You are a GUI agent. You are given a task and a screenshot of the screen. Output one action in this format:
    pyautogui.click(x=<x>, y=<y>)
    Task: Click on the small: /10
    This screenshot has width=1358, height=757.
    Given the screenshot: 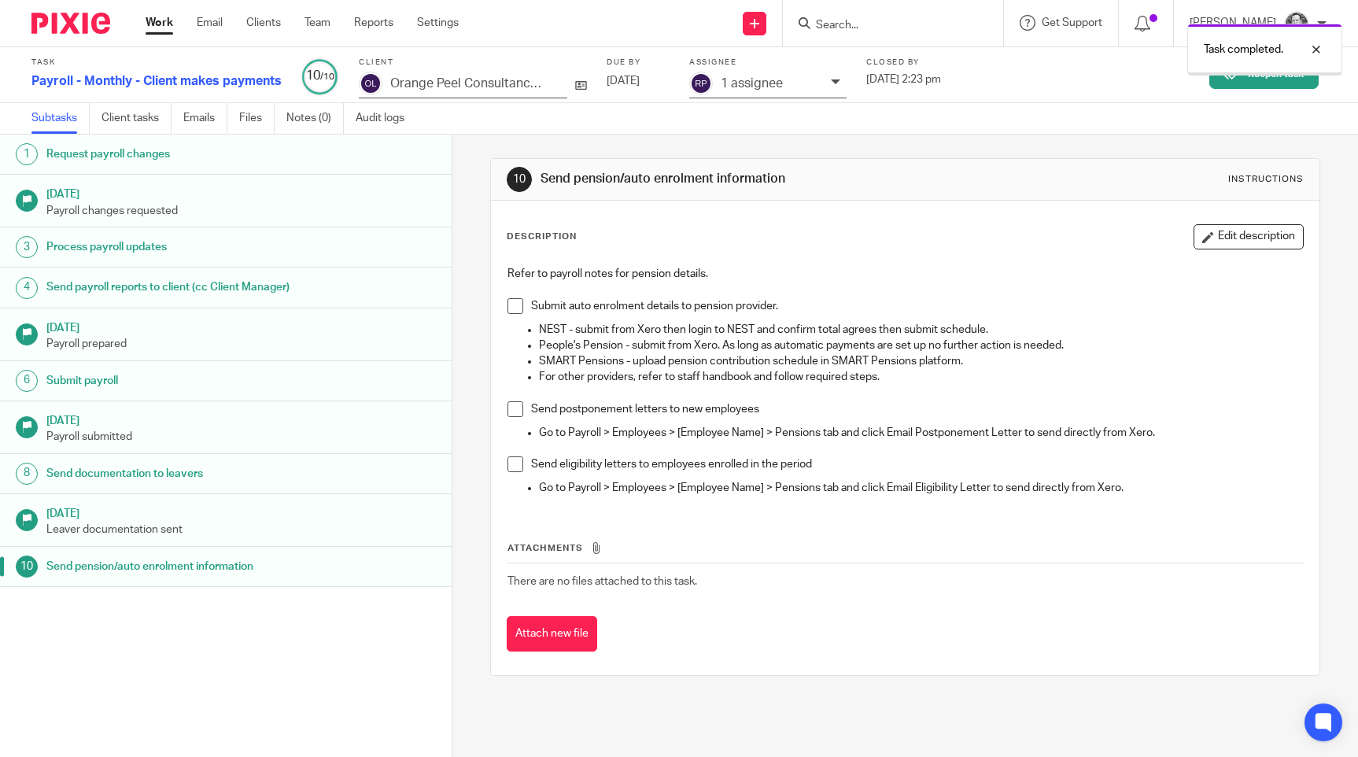 What is the action you would take?
    pyautogui.click(x=327, y=76)
    